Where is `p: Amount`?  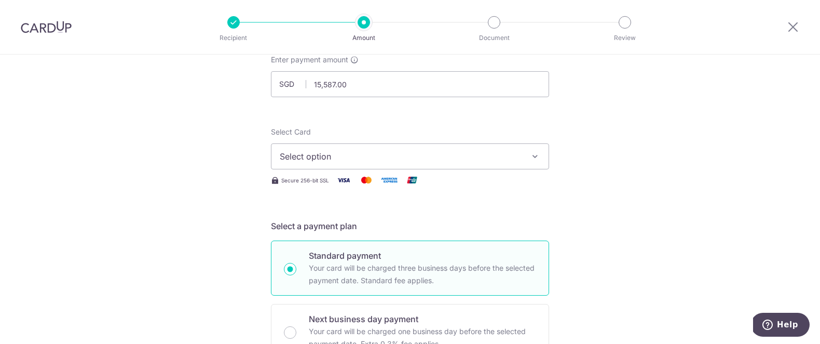
p: Amount is located at coordinates (364, 38).